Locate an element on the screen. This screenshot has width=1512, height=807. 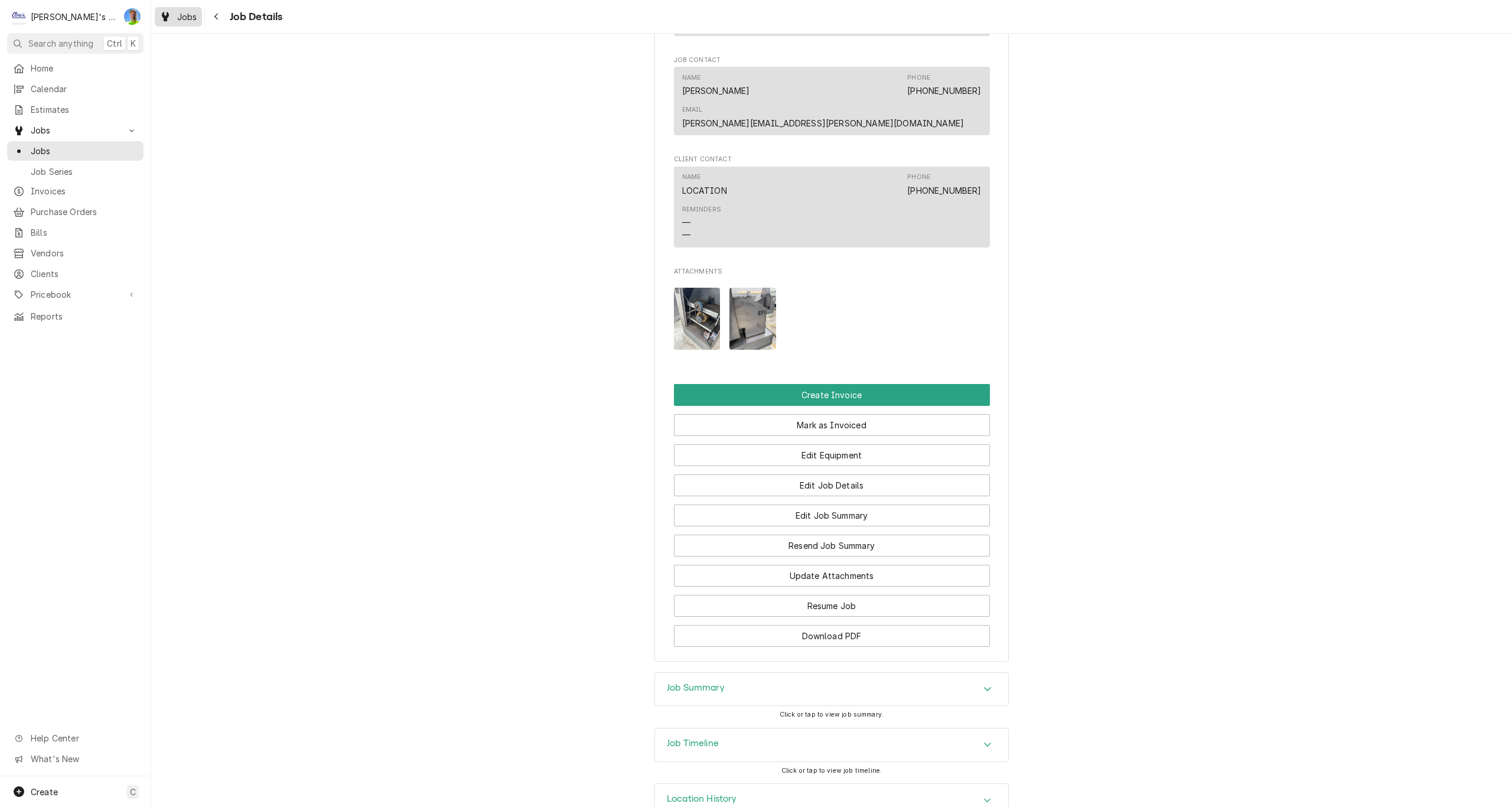
span: Reports is located at coordinates (84, 316).